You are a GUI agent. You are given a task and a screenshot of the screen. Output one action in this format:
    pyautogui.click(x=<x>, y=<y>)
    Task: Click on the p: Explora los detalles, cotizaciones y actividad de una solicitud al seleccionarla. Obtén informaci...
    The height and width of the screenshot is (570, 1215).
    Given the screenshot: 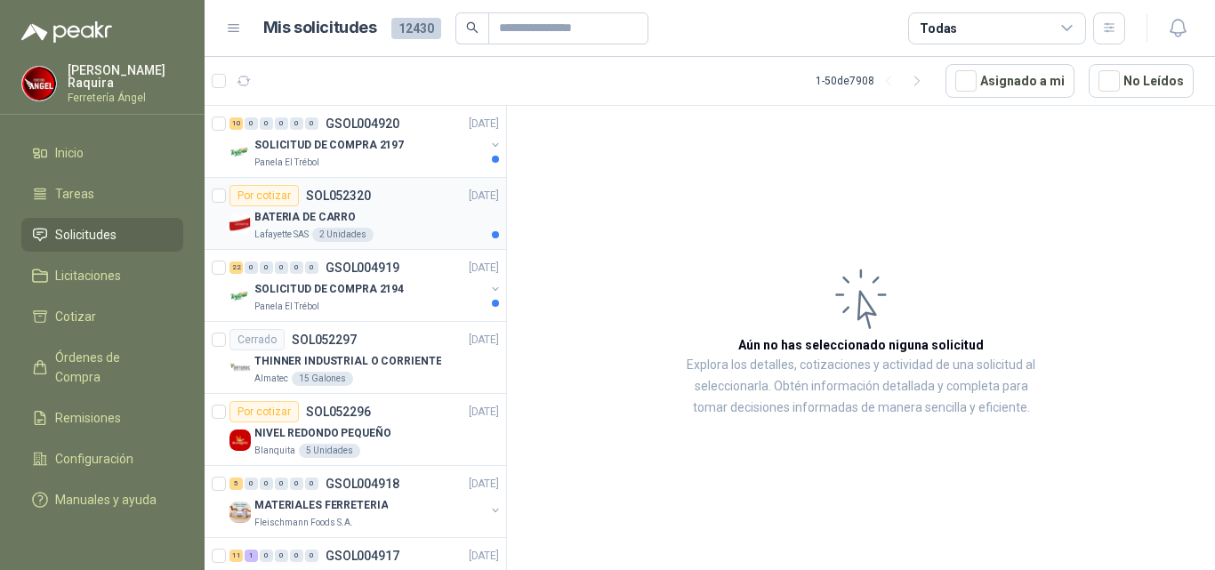 What is the action you would take?
    pyautogui.click(x=861, y=387)
    